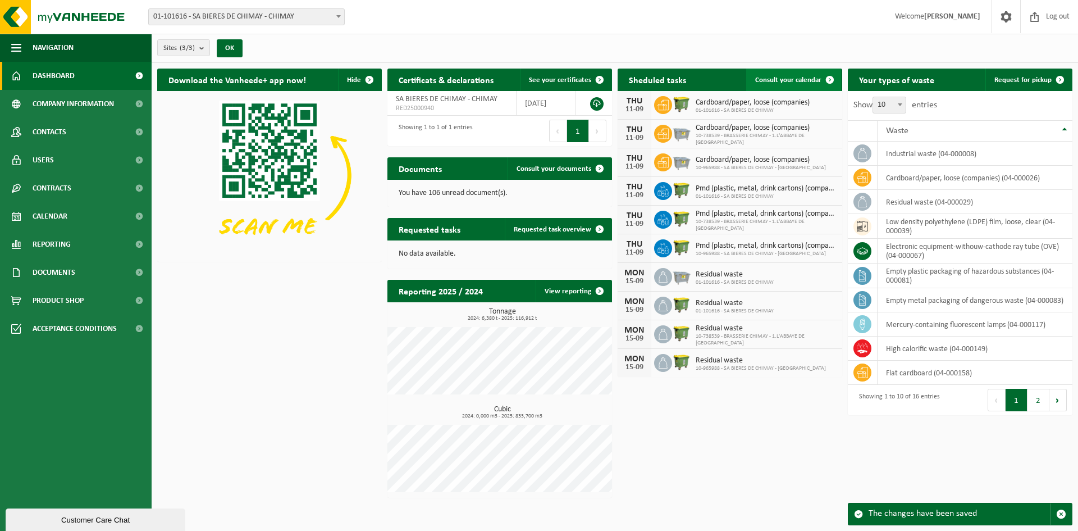 Image resolution: width=1078 pixels, height=531 pixels. What do you see at coordinates (49, 132) in the screenshot?
I see `span: Contacts` at bounding box center [49, 132].